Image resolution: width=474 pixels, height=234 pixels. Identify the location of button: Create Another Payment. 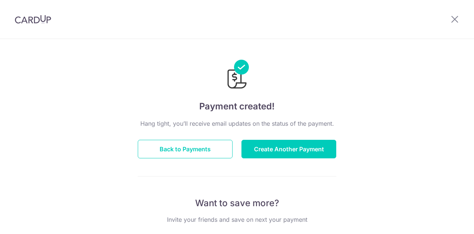
(289, 149).